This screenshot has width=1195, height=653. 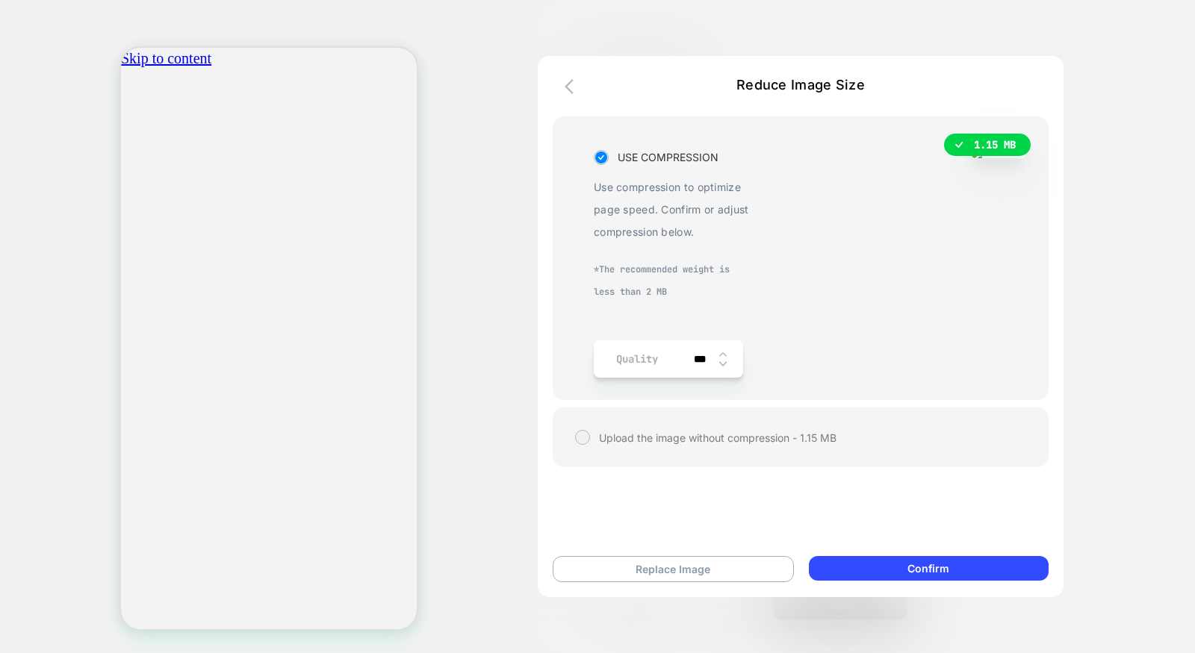 I want to click on img: up, so click(x=723, y=355).